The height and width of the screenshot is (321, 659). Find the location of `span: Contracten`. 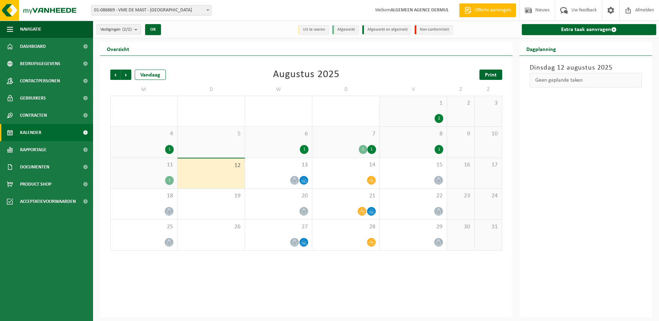

span: Contracten is located at coordinates (33, 116).